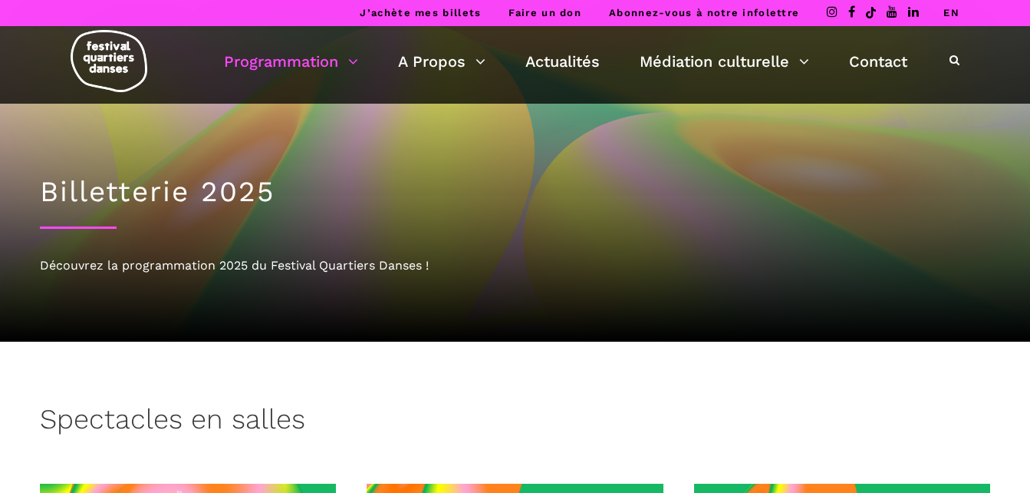 The image size is (1030, 493). I want to click on a: Faire un don, so click(545, 12).